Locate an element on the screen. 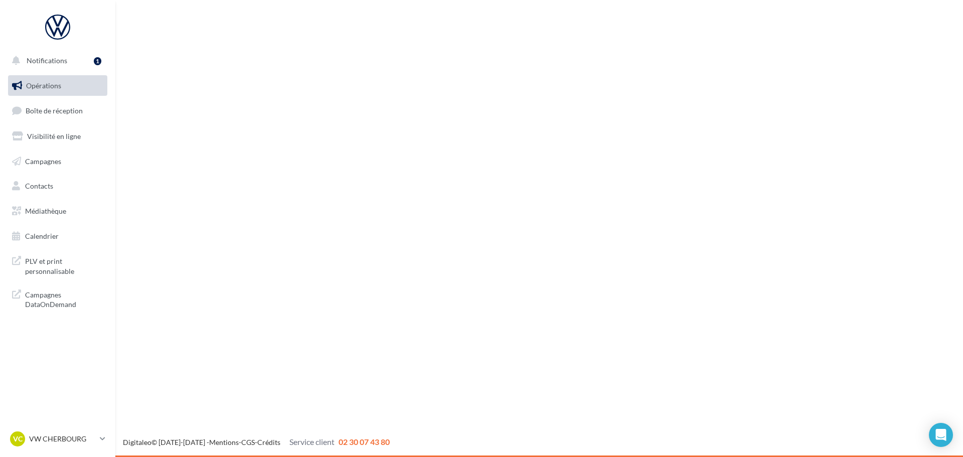 The image size is (963, 457). span: Calendrier is located at coordinates (42, 236).